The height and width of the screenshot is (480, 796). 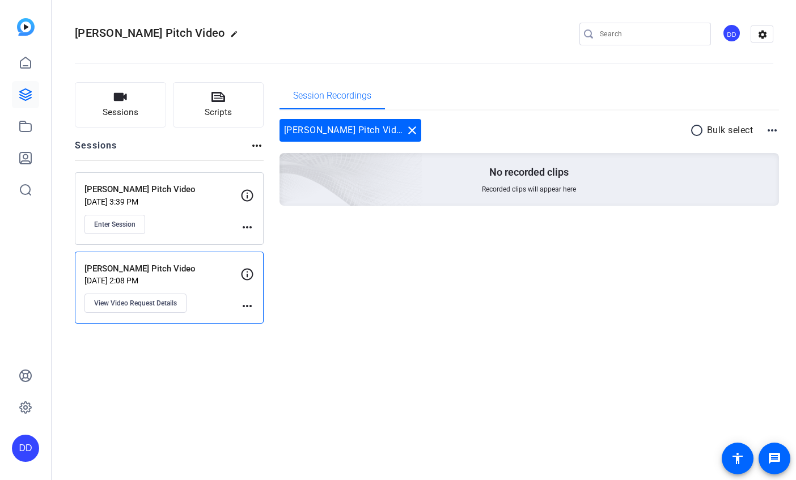 What do you see at coordinates (96, 150) in the screenshot?
I see `h2: Sessions` at bounding box center [96, 150].